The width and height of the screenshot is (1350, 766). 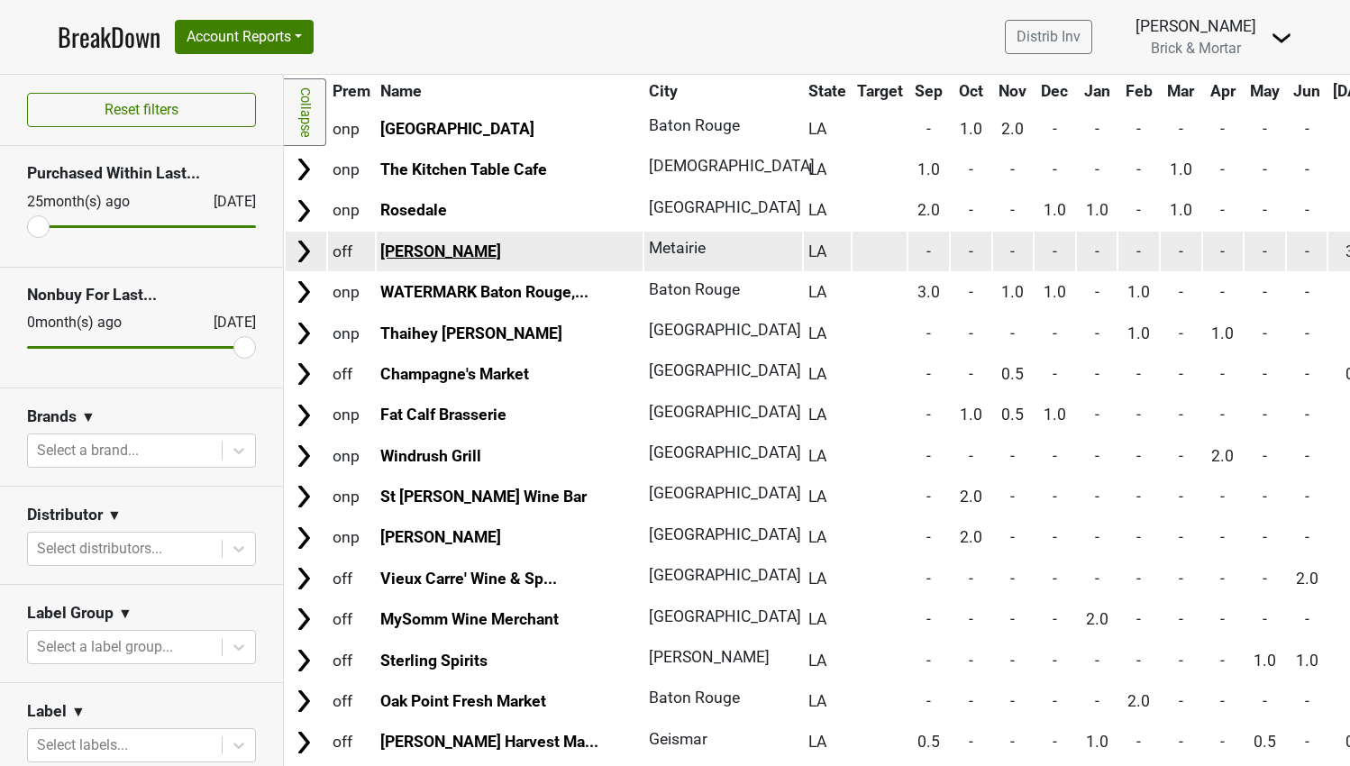 I want to click on th: May: activate to sort column ascending, so click(x=1264, y=91).